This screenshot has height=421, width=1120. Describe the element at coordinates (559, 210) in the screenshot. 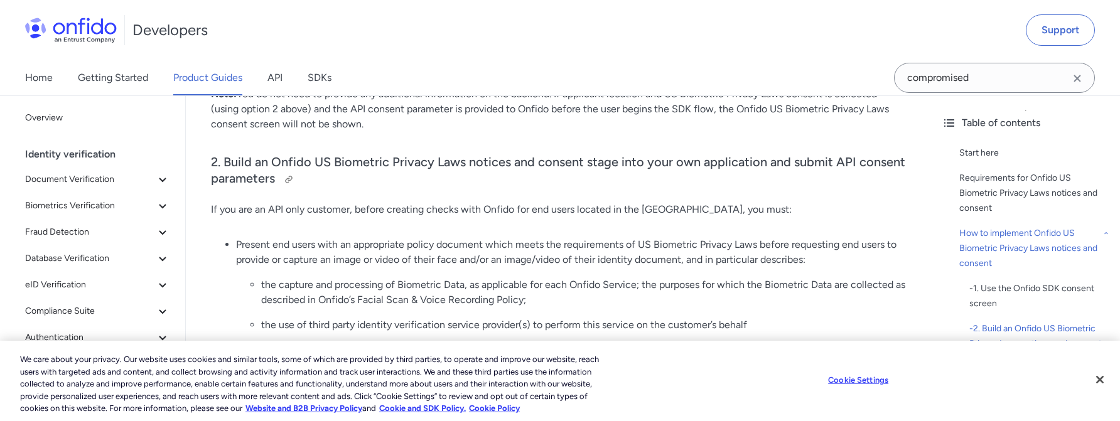

I see `p: If you are an API only customer, before creating checks with Onfido for end users located in the ...` at that location.